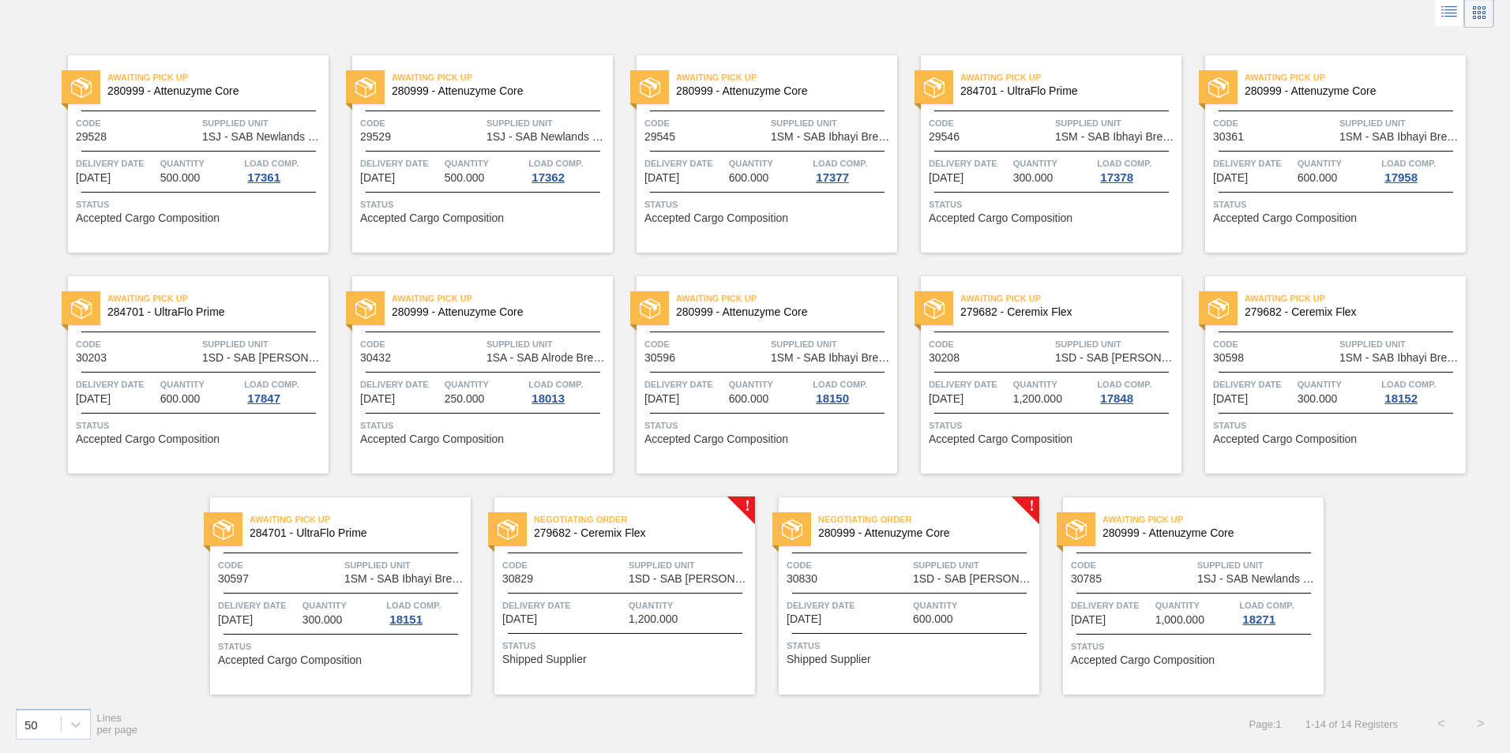 The image size is (1510, 753). Describe the element at coordinates (1351, 724) in the screenshot. I see `span: 1 - 14 of 14 Registers` at that location.